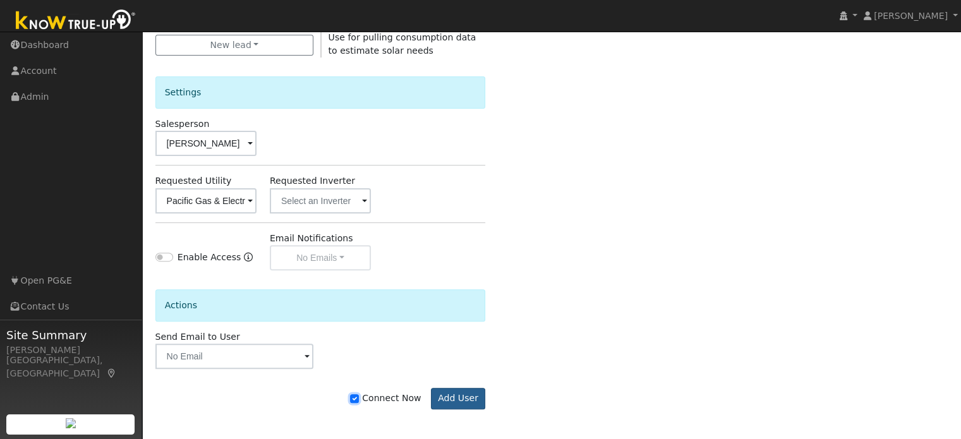 Image resolution: width=961 pixels, height=439 pixels. What do you see at coordinates (312, 181) in the screenshot?
I see `label: Requested Inverter` at bounding box center [312, 181].